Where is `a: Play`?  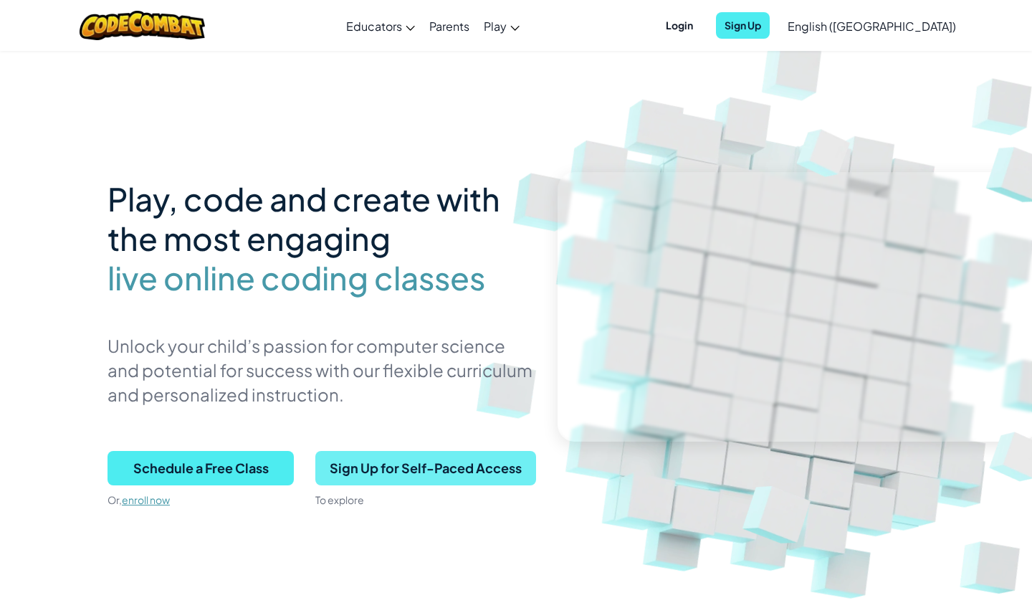
a: Play is located at coordinates (502, 26).